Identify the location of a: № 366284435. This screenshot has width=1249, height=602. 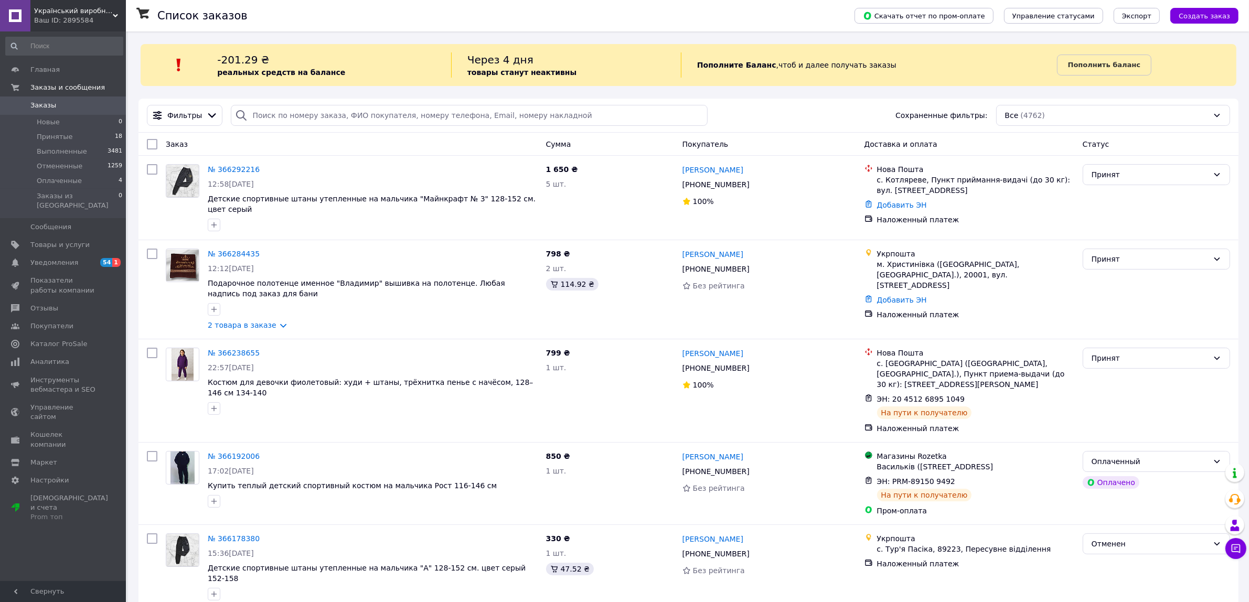
(233, 254).